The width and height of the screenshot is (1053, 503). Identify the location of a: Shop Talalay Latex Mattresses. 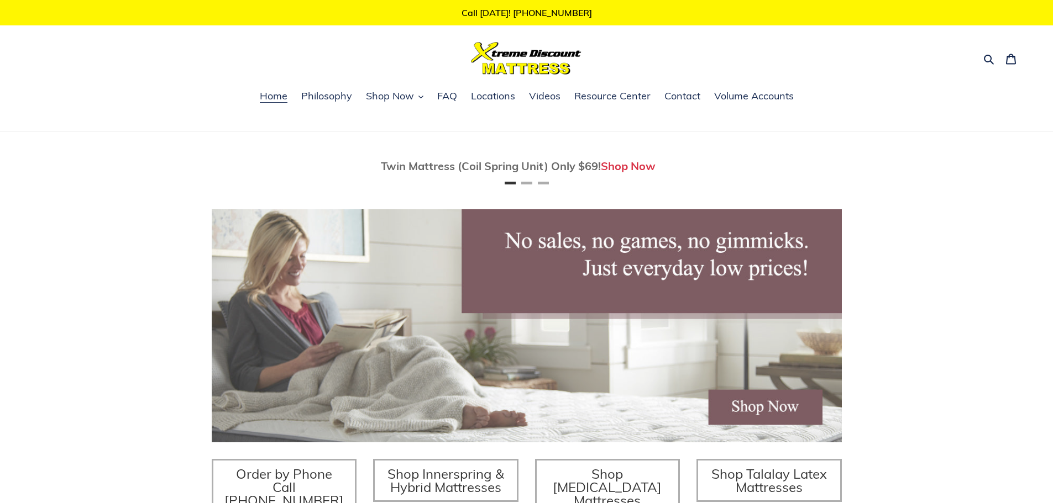
(769, 481).